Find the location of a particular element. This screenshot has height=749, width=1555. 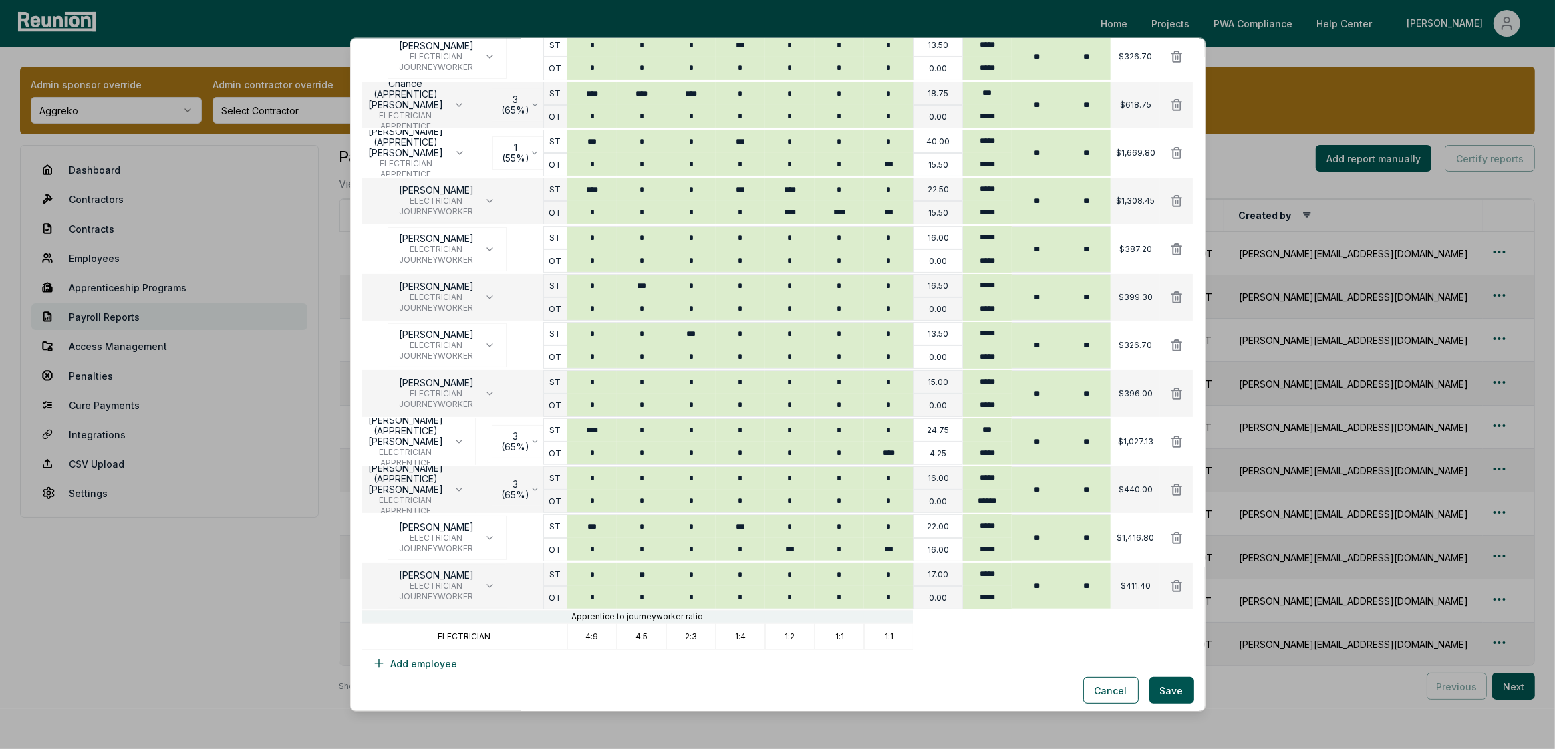

p: 1:2 is located at coordinates (790, 637).